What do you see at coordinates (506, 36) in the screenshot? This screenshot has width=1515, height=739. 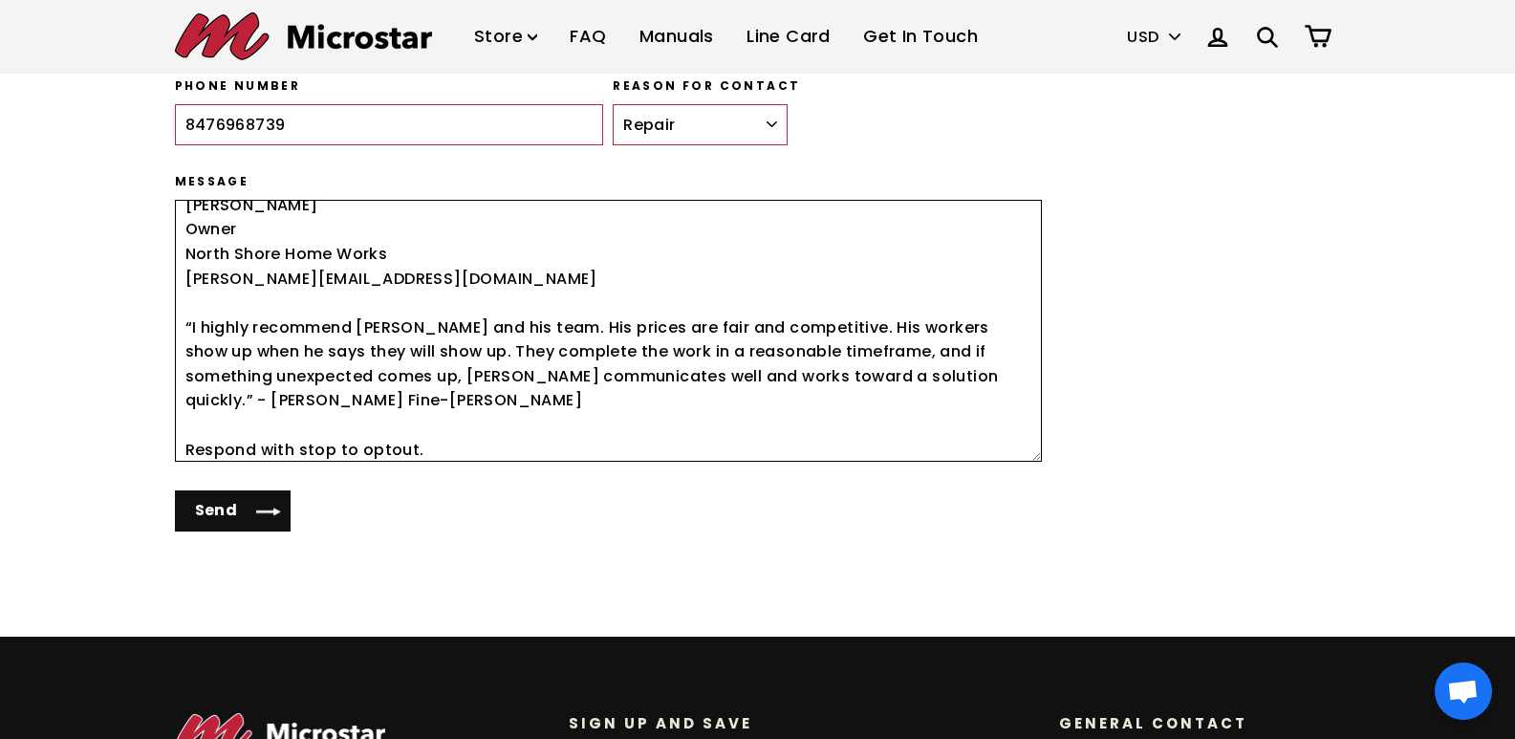 I see `a: Store` at bounding box center [506, 36].